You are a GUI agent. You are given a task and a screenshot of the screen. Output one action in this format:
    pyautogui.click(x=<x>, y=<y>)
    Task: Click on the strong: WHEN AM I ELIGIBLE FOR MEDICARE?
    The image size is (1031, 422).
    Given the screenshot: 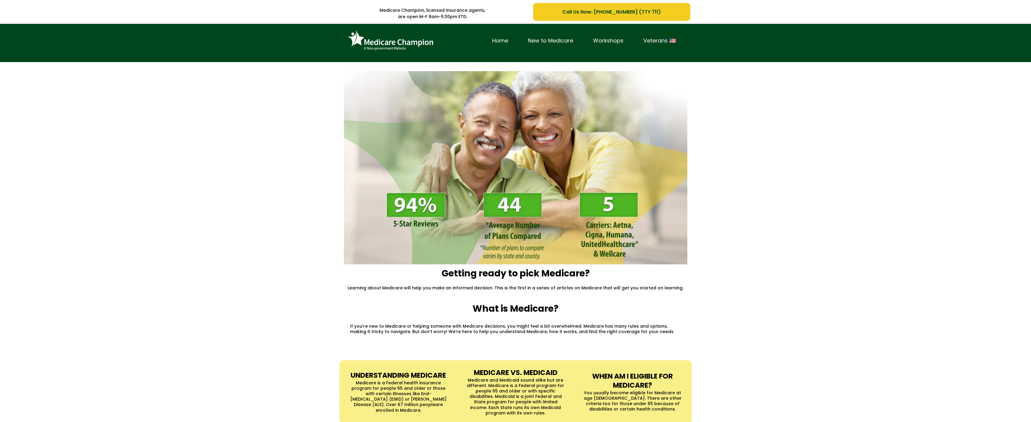 What is the action you would take?
    pyautogui.click(x=633, y=380)
    